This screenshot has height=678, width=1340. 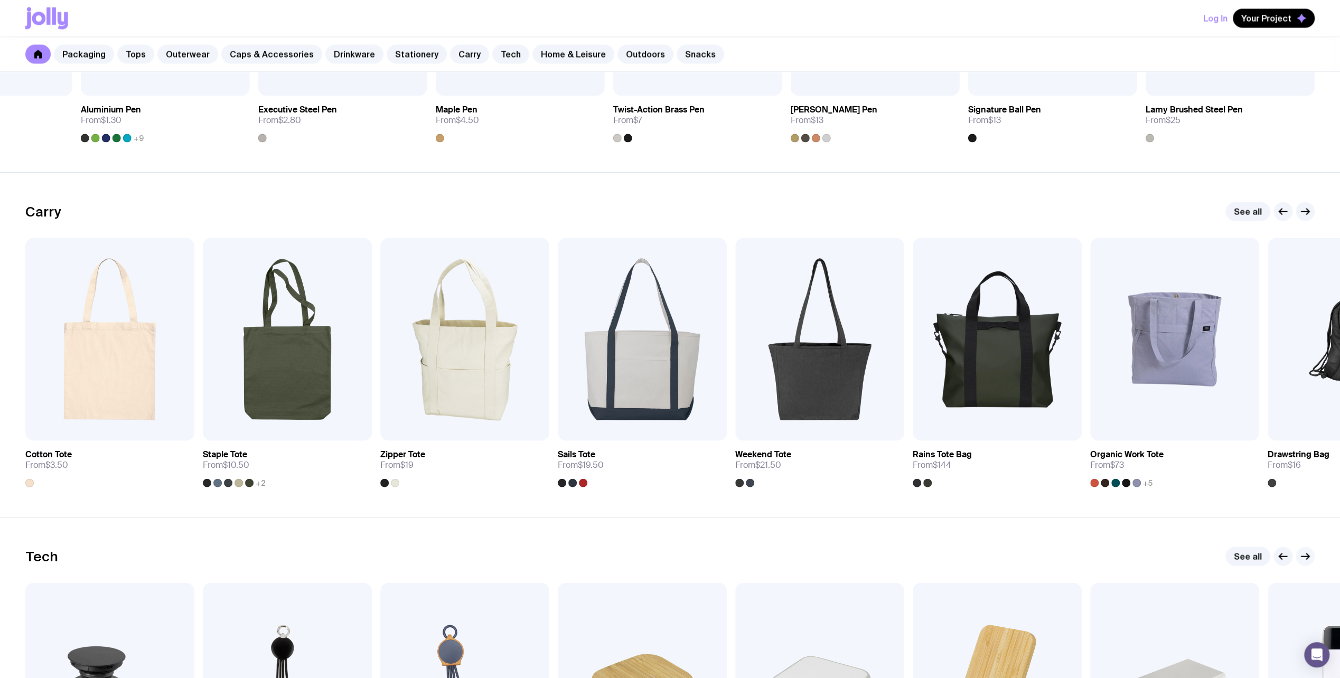 I want to click on span: +9, so click(x=138, y=138).